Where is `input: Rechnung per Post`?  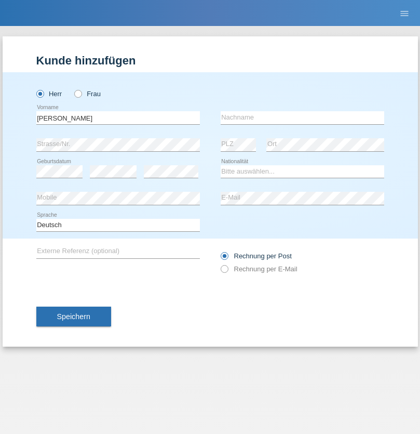
input: Rechnung per Post is located at coordinates (224, 258).